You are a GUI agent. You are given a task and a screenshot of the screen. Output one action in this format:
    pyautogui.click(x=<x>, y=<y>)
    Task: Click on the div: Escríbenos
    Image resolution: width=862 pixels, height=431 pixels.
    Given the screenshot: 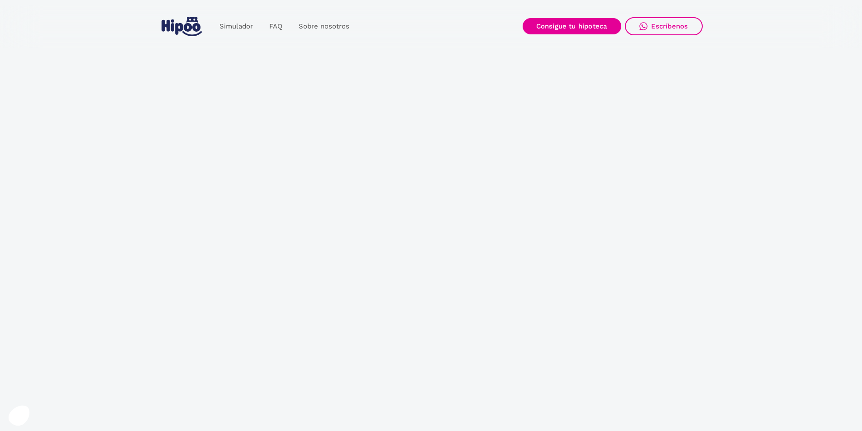 What is the action you would take?
    pyautogui.click(x=670, y=26)
    